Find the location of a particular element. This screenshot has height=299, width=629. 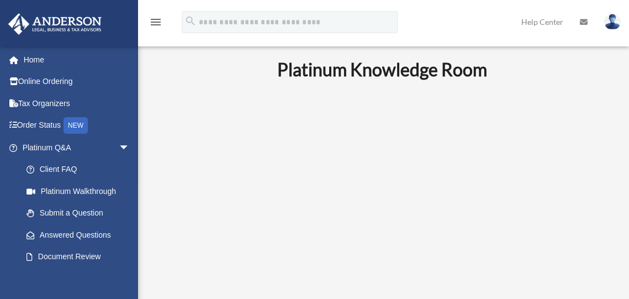

a: Answered Questions is located at coordinates (81, 235).